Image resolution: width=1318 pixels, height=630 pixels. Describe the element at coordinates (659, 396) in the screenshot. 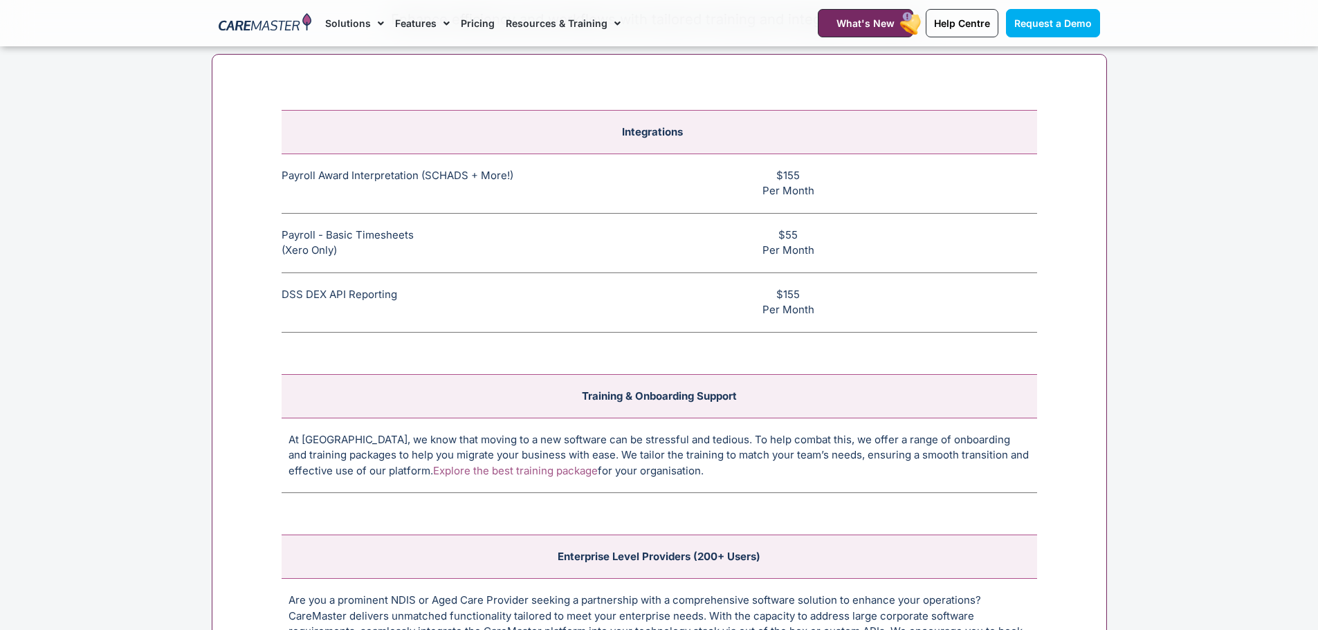

I see `td: Training & Onboarding Support` at that location.